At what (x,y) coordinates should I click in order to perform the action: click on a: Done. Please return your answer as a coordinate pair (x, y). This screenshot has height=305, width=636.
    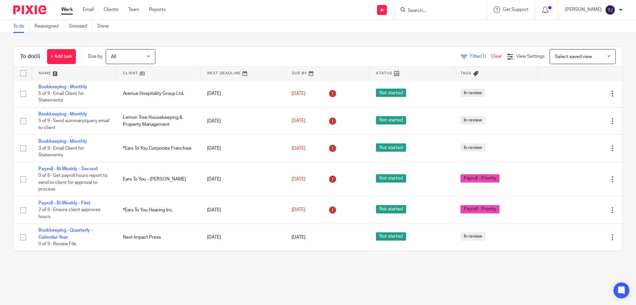
    Looking at the image, I should click on (105, 26).